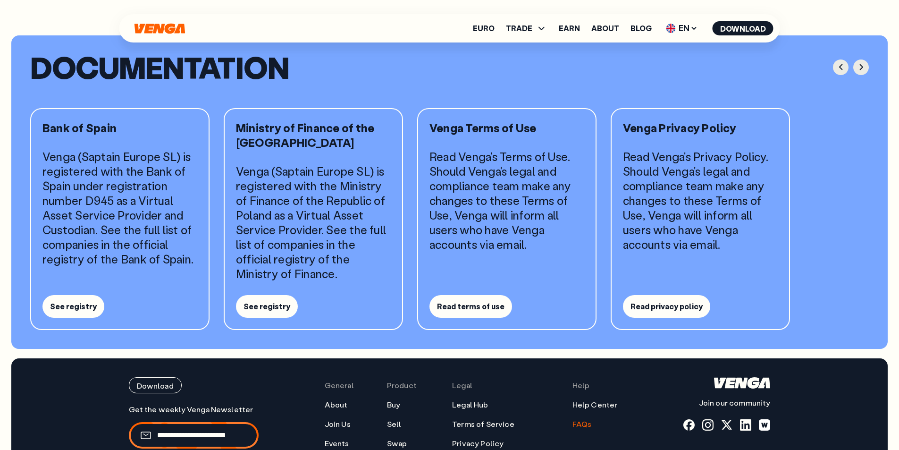  Describe the element at coordinates (689, 425) in the screenshot. I see `a: fb` at that location.